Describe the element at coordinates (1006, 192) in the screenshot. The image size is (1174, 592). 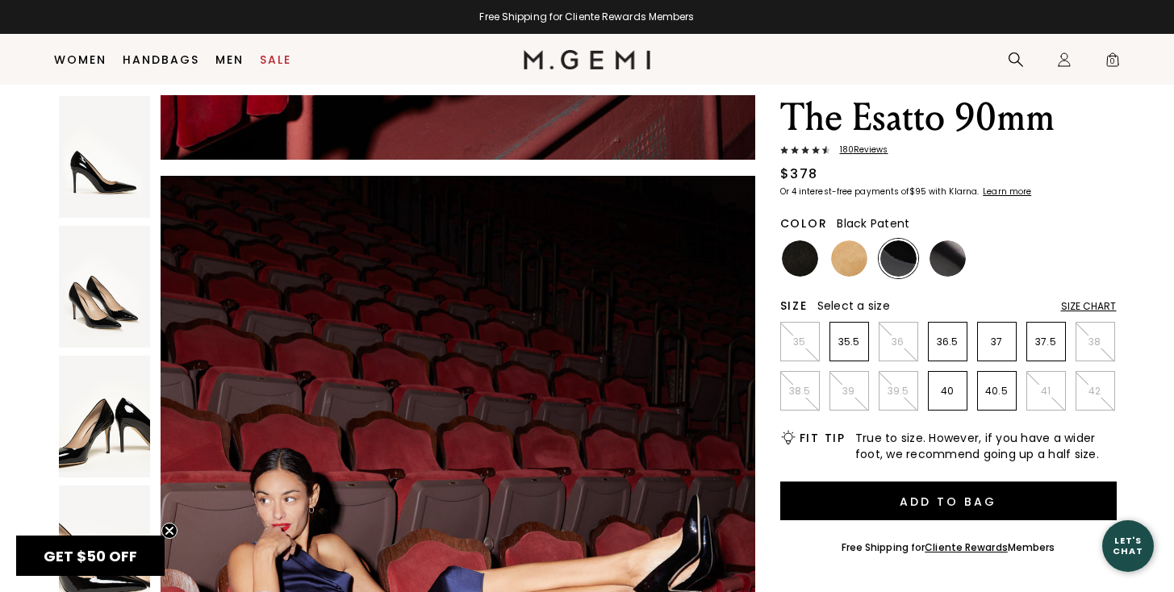
I see `a: Learn more` at that location.